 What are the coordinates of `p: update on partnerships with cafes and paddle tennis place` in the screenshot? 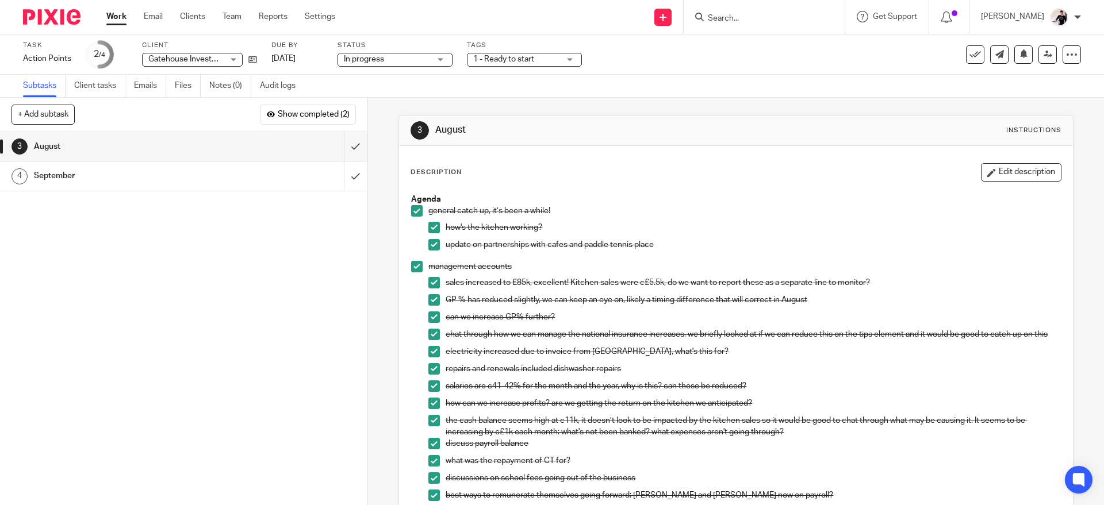 It's located at (752, 245).